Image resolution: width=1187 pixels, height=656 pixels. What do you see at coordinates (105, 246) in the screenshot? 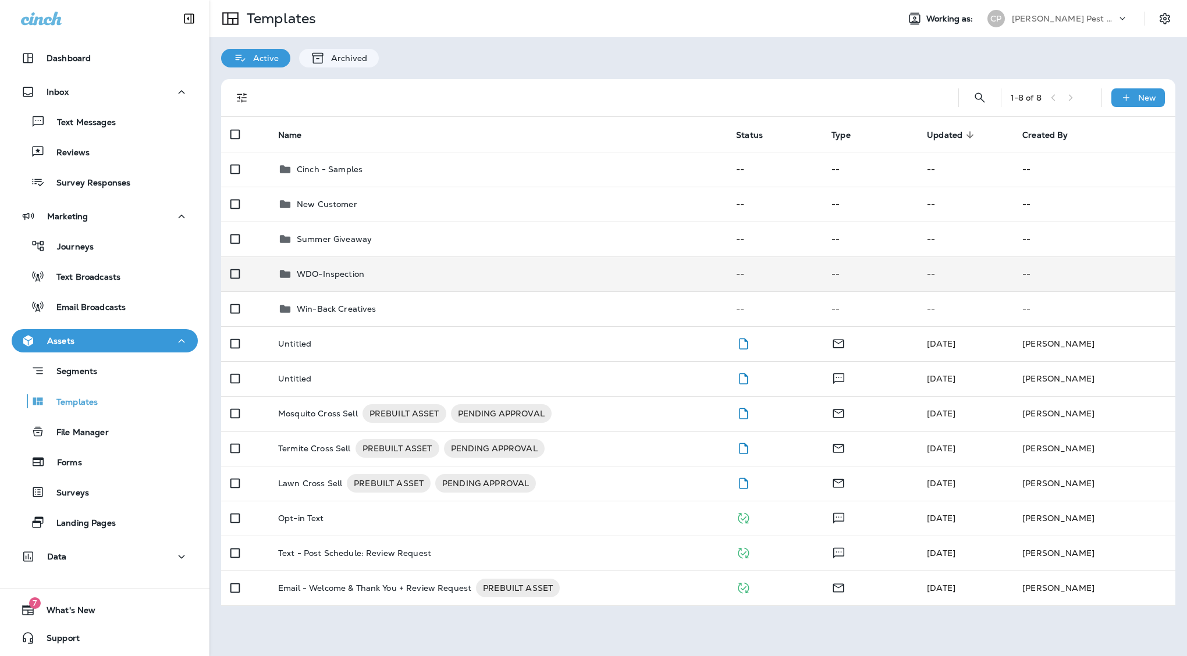
I see `button: Journeys` at bounding box center [105, 246].